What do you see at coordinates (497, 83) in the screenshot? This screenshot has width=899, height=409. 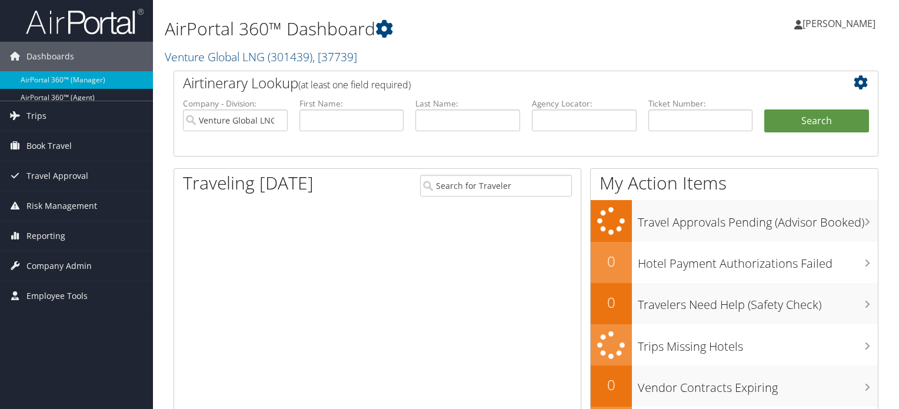 I see `h2: Airtinerary Lookup` at bounding box center [497, 83].